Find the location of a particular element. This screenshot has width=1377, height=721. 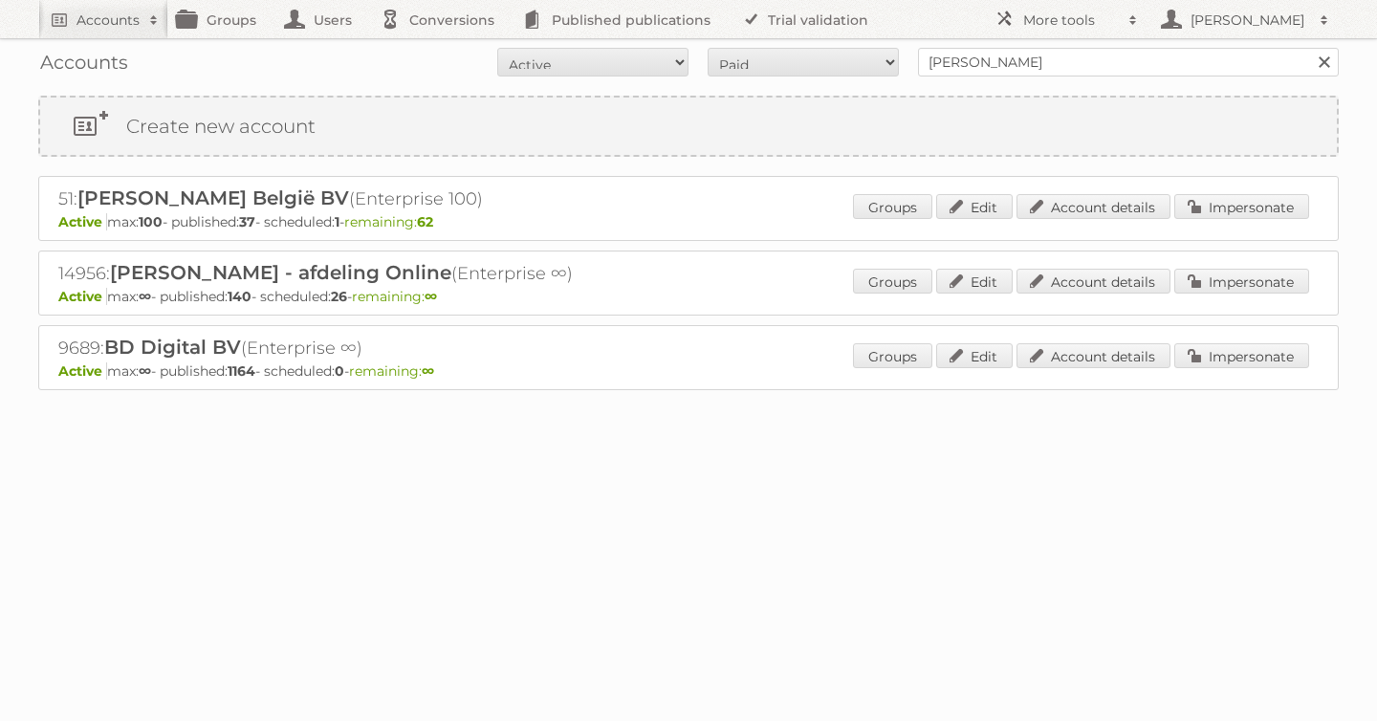

h2: 14956: (Enterprise ∞) is located at coordinates (393, 273).